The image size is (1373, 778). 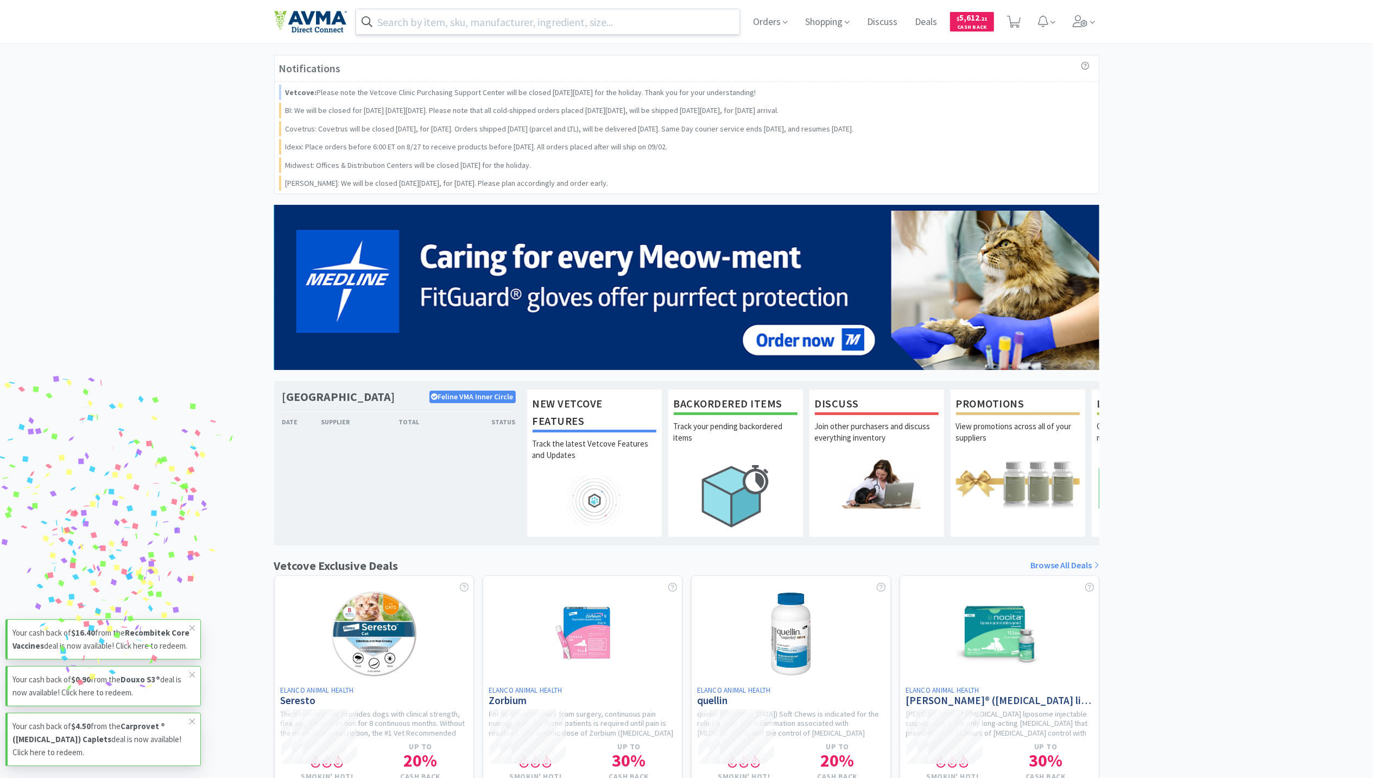 I want to click on h1: Backordered Items, so click(x=736, y=405).